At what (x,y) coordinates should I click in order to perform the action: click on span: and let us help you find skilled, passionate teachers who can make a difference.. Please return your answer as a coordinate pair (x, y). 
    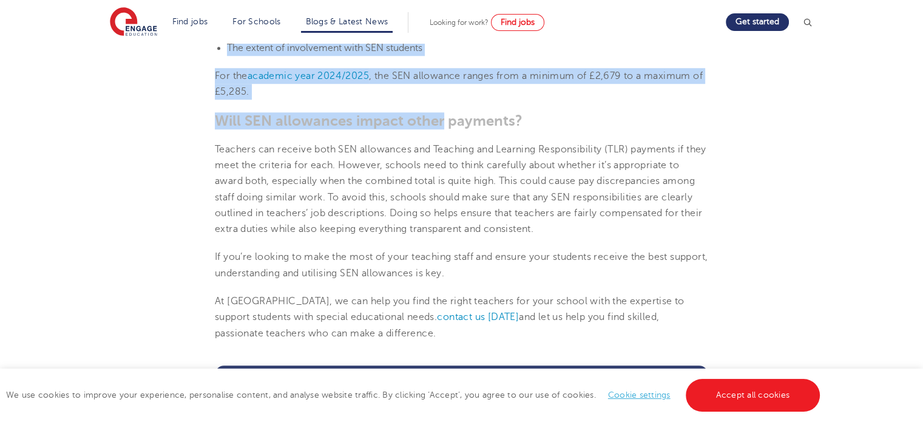
    Looking at the image, I should click on (437, 325).